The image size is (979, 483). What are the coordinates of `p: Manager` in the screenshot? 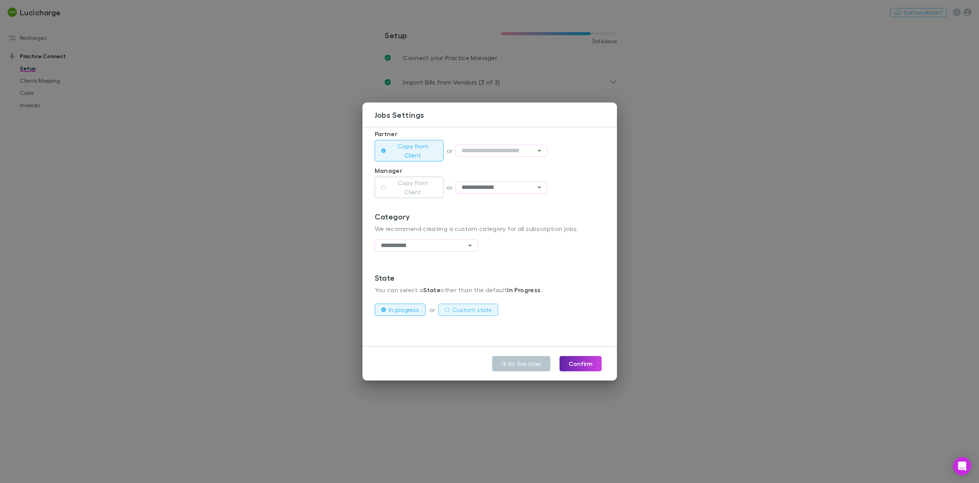 It's located at (489, 171).